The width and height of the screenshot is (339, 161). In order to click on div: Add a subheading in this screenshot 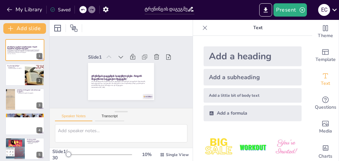, I will do `click(253, 77)`.